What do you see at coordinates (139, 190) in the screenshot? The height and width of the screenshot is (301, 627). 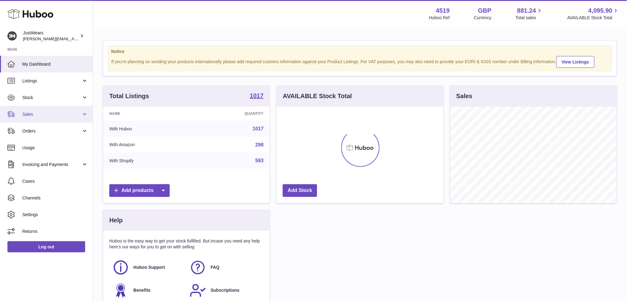 I see `a: Add products` at bounding box center [139, 190].